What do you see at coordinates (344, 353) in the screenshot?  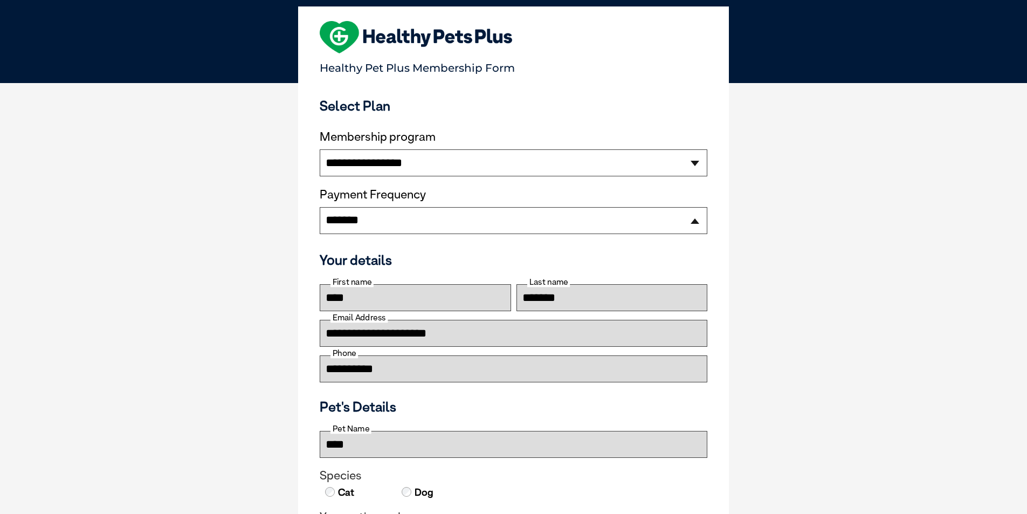 I see `label: Phone` at bounding box center [344, 353].